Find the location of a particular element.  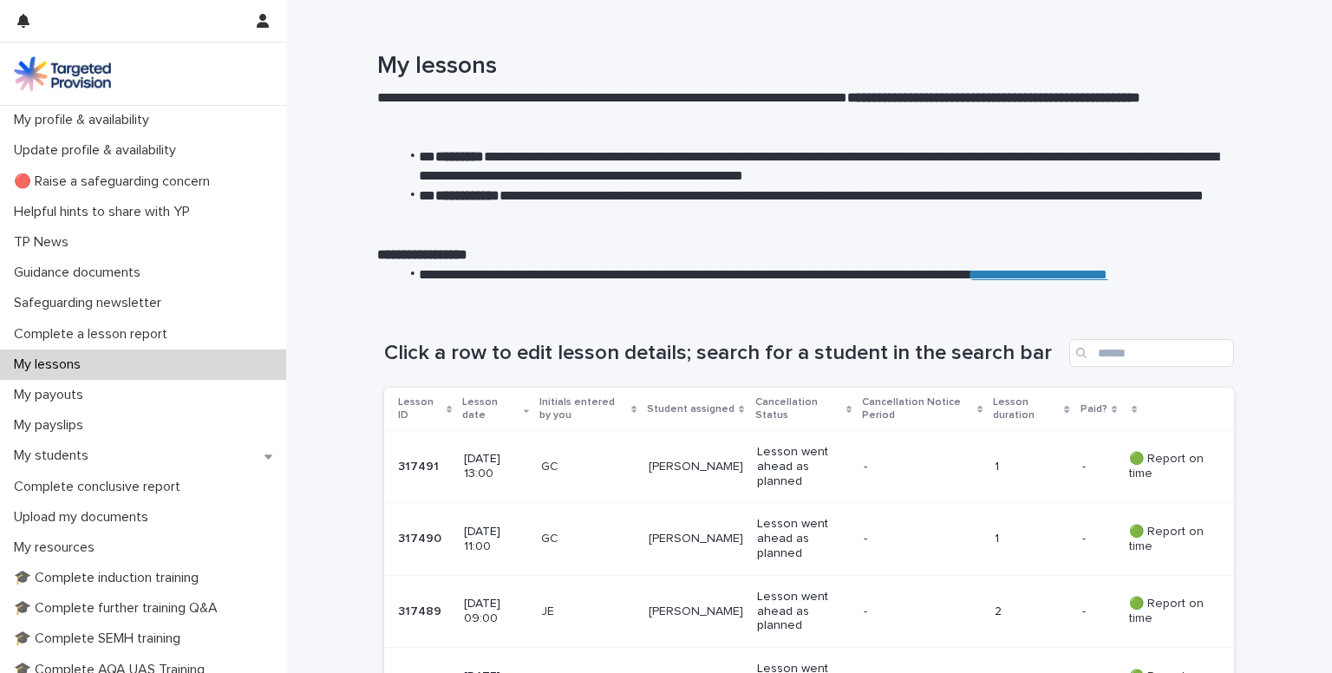

p: 317490 is located at coordinates (421, 537).